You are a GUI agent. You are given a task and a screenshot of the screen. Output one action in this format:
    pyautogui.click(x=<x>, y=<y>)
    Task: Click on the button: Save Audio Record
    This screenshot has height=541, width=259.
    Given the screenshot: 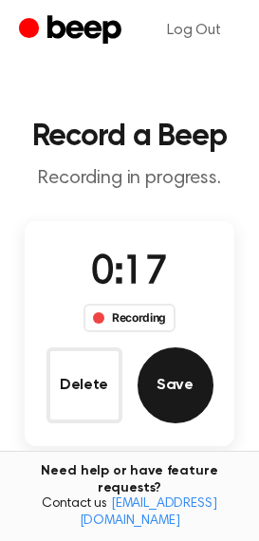 What is the action you would take?
    pyautogui.click(x=176, y=385)
    